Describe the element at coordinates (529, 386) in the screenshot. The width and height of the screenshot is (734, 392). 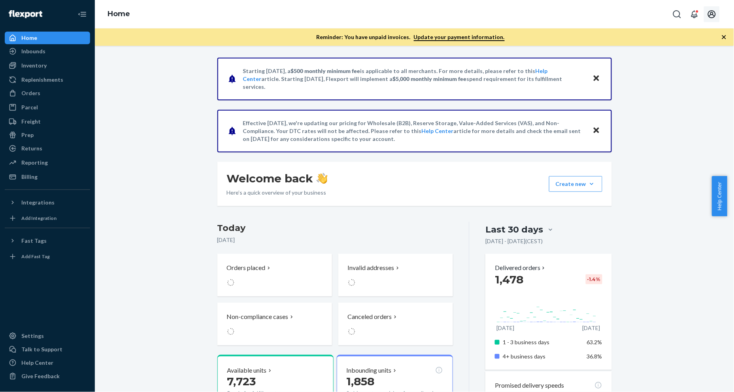
I see `p: Promised delivery speeds` at that location.